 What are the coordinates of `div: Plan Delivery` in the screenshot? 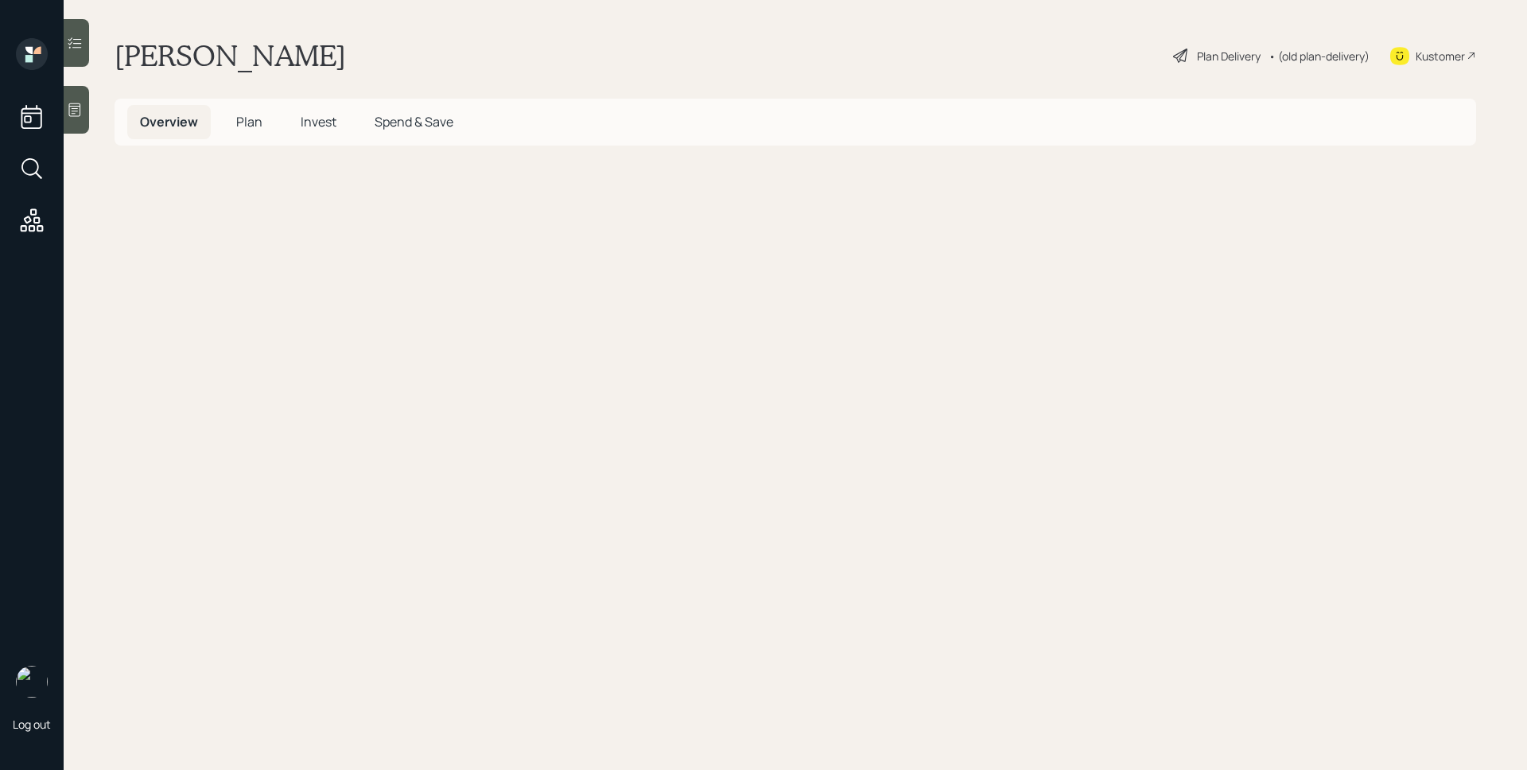 It's located at (1229, 56).